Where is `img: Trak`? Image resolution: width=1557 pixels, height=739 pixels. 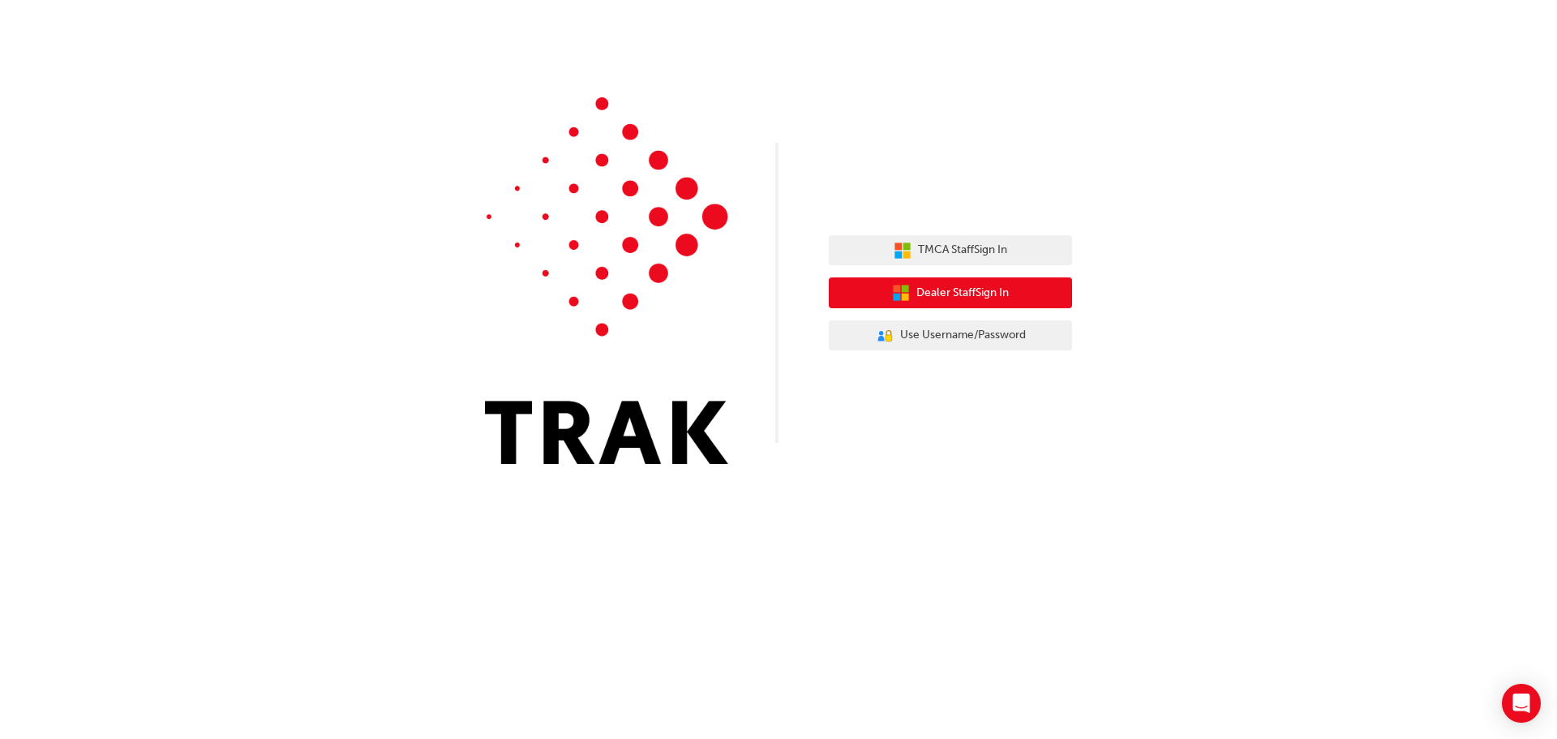
img: Trak is located at coordinates (607, 281).